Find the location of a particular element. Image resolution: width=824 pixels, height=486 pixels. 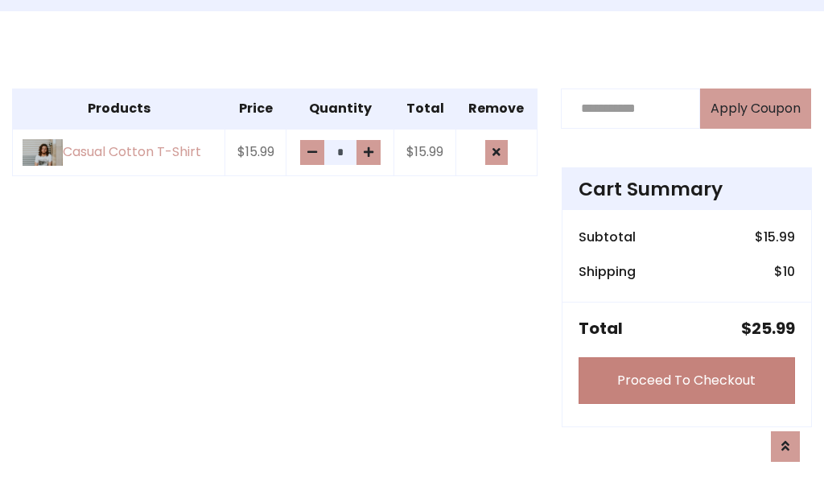

a: Casual Cotton T-Shirt is located at coordinates (118, 152).